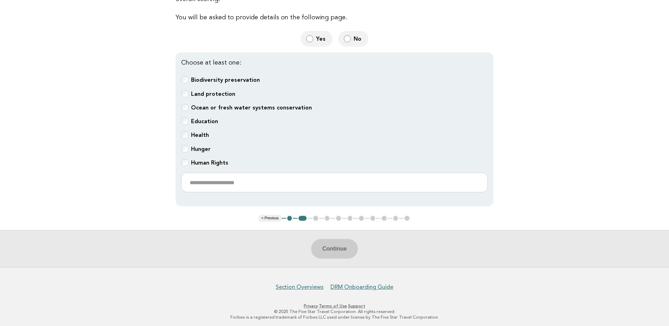 Image resolution: width=669 pixels, height=326 pixels. I want to click on b: Hunger, so click(201, 149).